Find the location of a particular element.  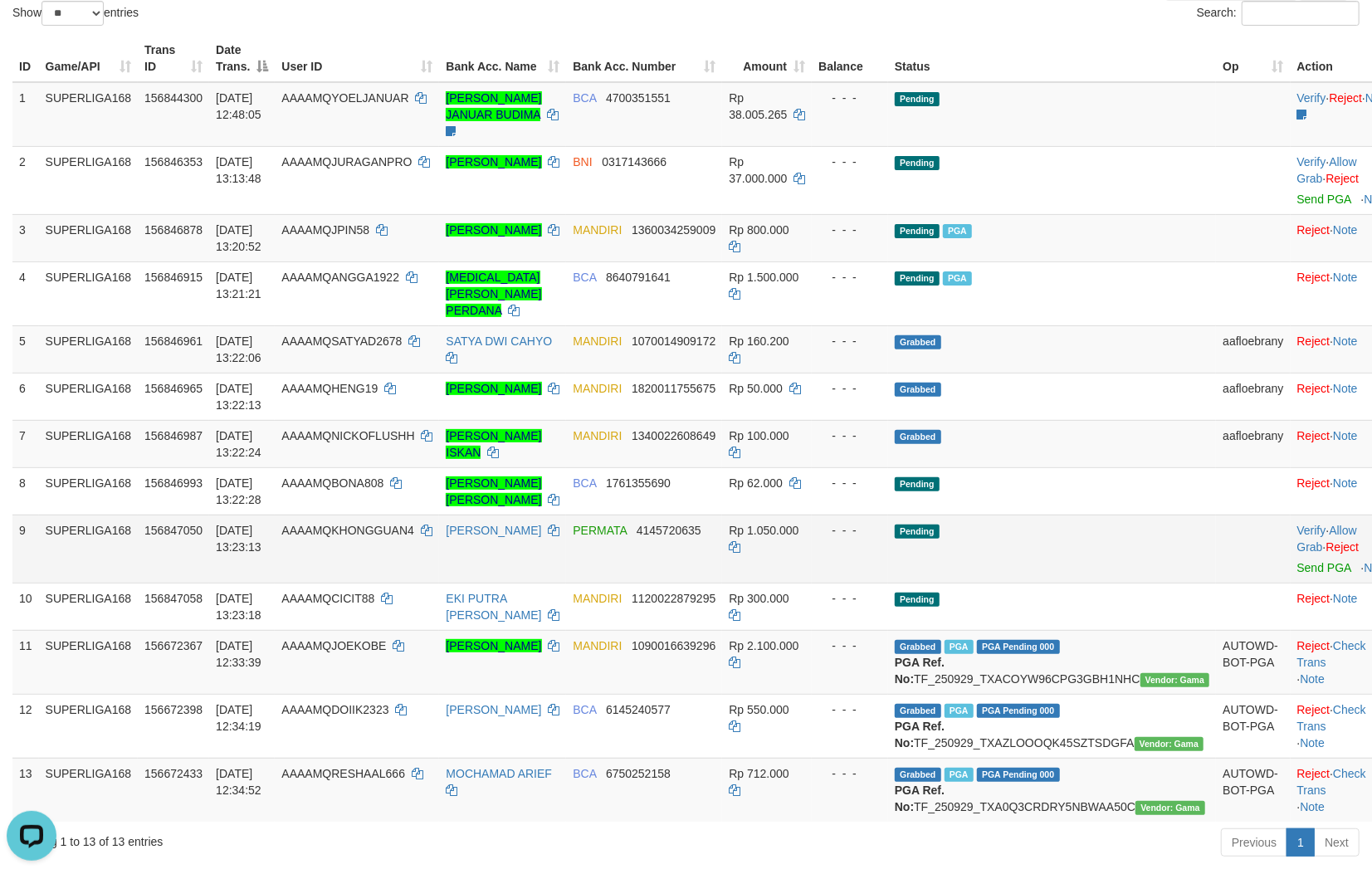

select: Showentries is located at coordinates (72, 13).